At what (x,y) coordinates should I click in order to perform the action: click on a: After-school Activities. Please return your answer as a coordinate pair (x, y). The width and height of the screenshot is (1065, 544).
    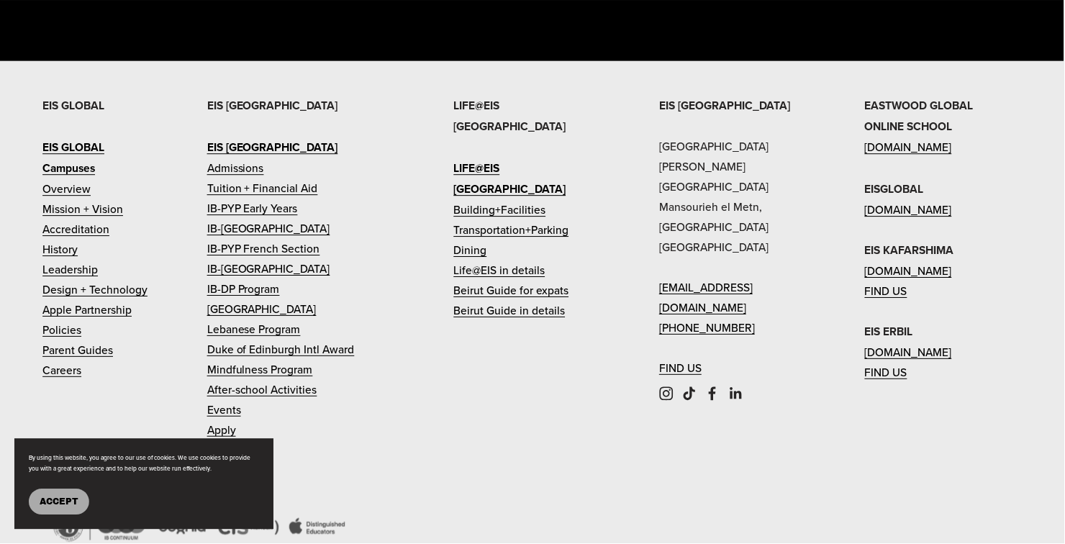
    Looking at the image, I should click on (262, 390).